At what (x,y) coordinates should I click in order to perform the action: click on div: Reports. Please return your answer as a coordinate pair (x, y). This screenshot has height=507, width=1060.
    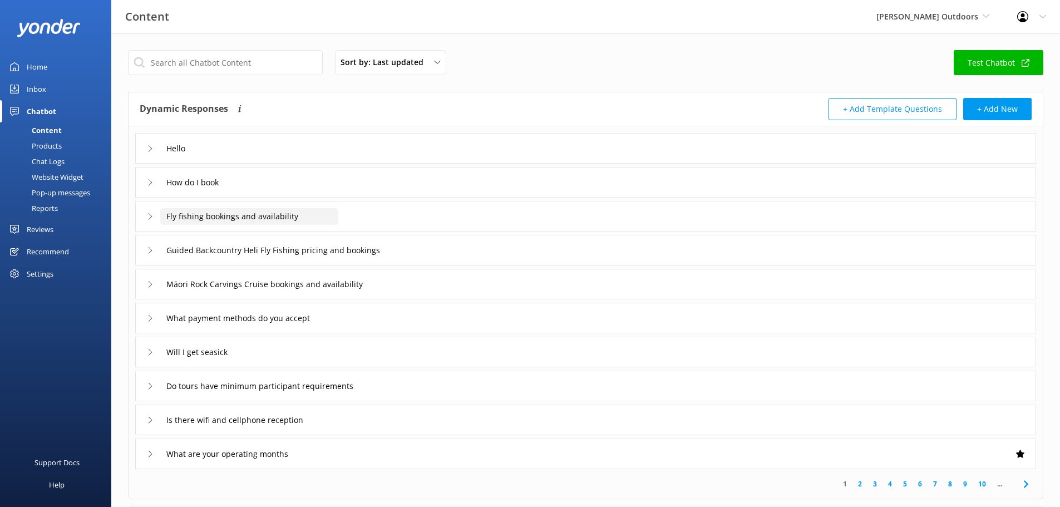
    Looking at the image, I should click on (32, 208).